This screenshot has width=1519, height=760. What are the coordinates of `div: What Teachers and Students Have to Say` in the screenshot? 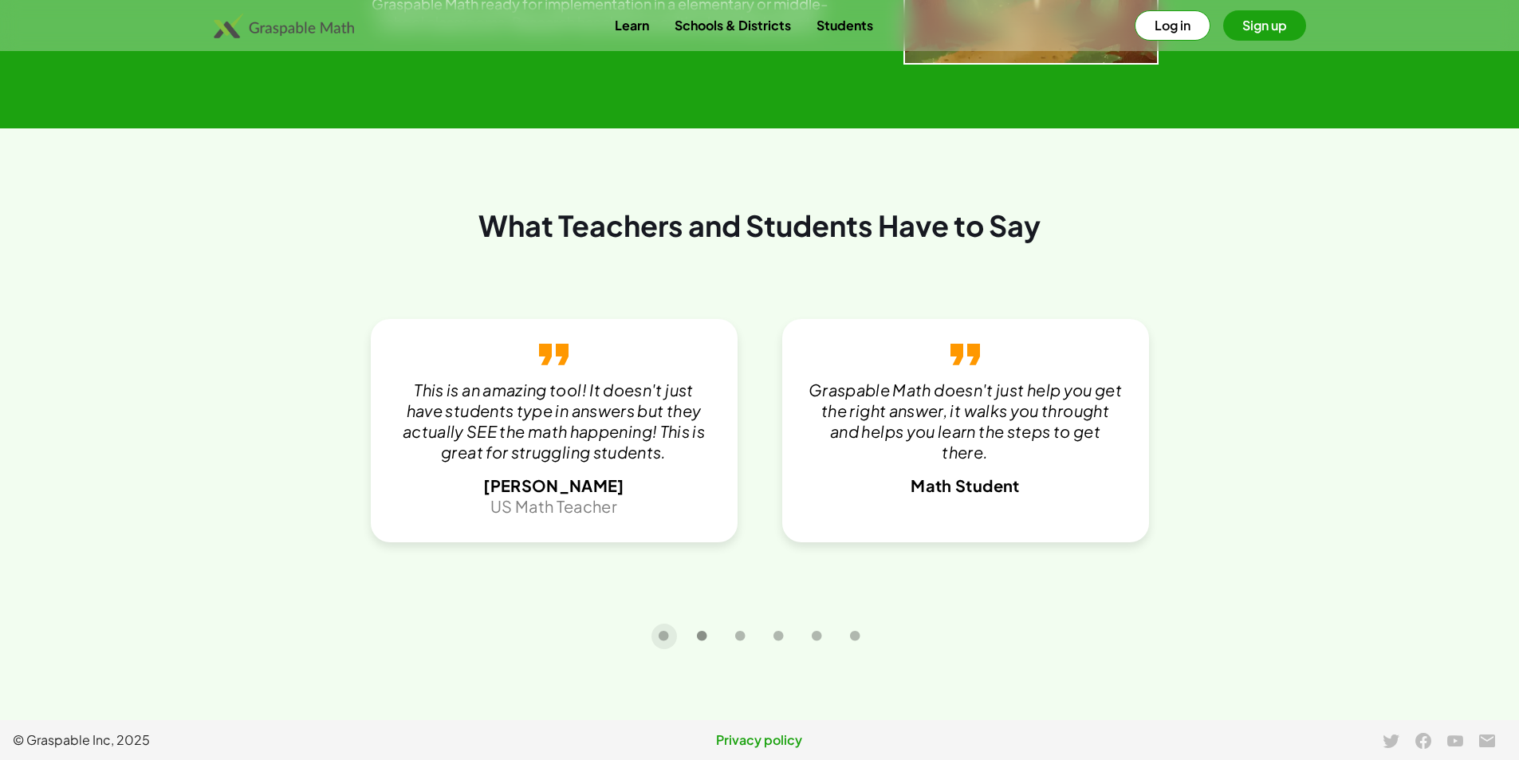 It's located at (760, 190).